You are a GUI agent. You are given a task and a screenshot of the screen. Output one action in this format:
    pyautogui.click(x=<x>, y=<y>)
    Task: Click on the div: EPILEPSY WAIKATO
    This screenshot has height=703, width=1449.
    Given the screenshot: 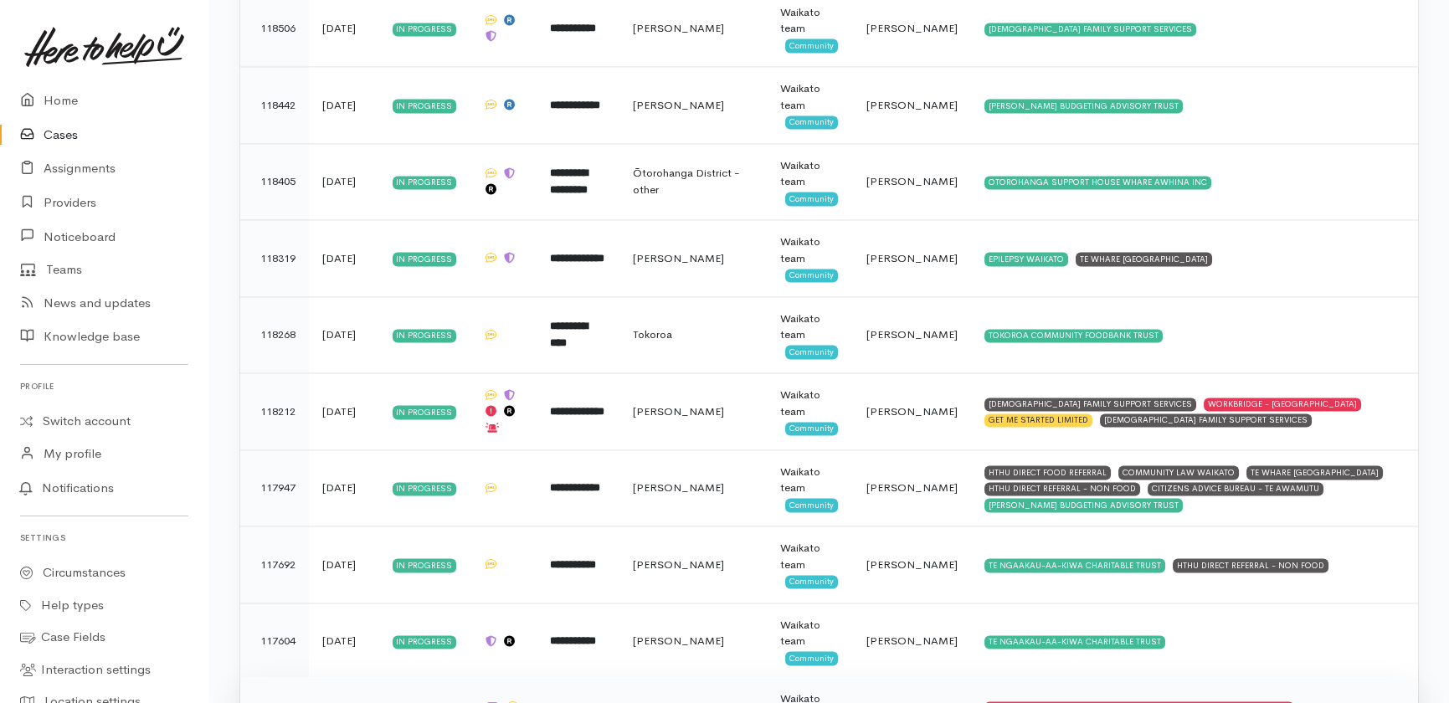 What is the action you would take?
    pyautogui.click(x=1026, y=259)
    